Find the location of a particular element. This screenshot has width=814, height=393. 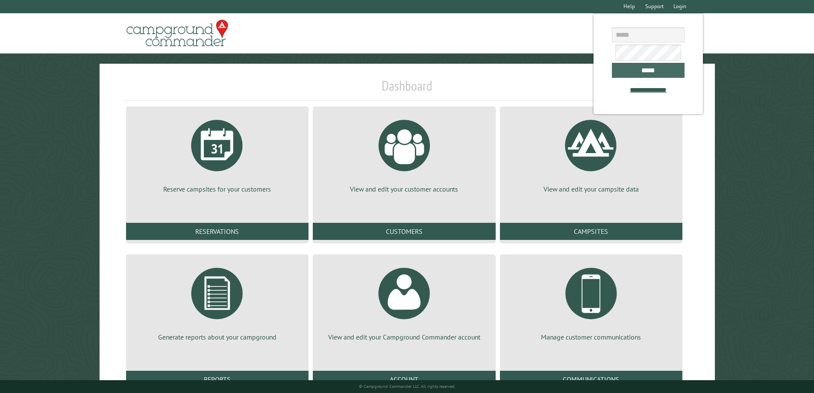

a: Reserve campsites for your customers is located at coordinates (217, 153).